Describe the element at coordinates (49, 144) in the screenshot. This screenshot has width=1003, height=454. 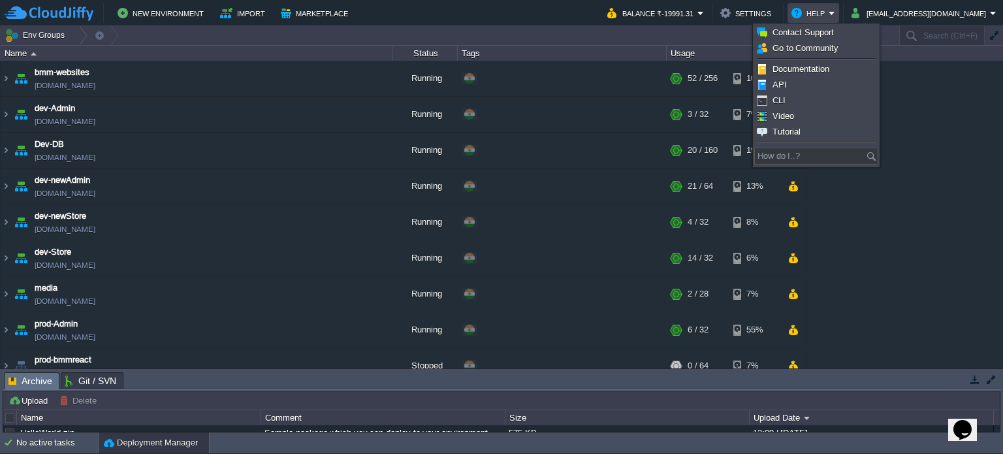
I see `span: Dev-DB` at that location.